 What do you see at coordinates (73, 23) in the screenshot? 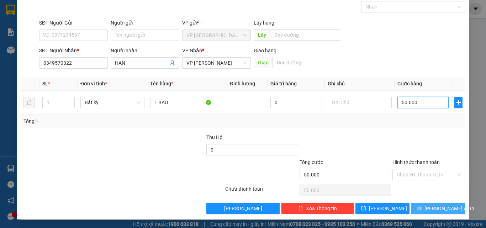
I see `div: SĐT Người Gửi` at bounding box center [73, 23].